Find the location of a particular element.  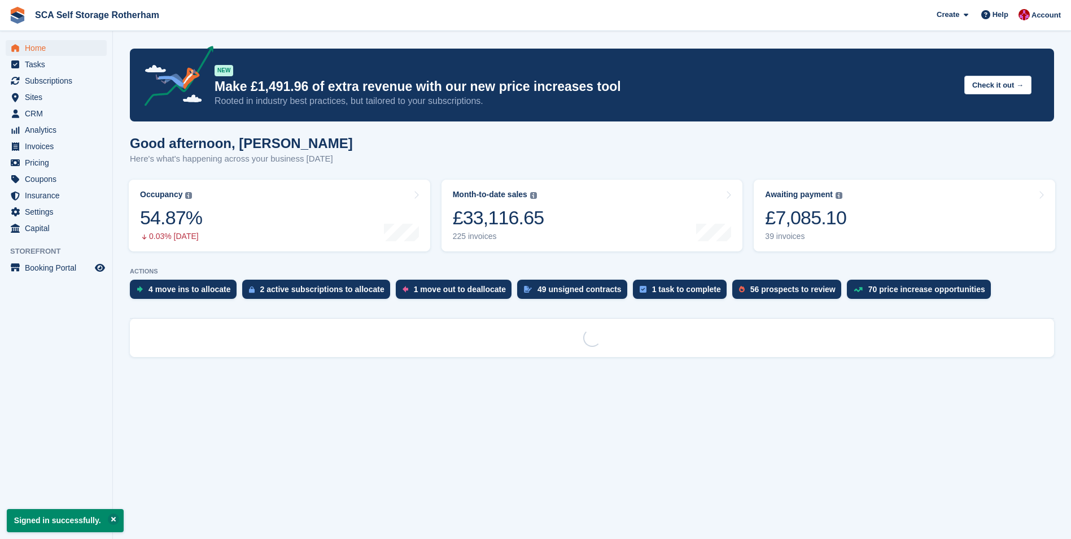

span: Account is located at coordinates (1046, 15).